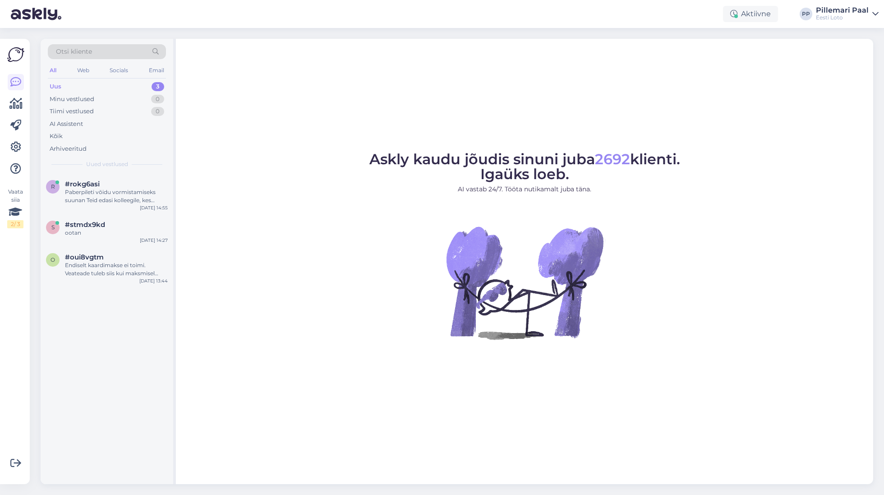 The image size is (884, 495). What do you see at coordinates (16, 55) in the screenshot?
I see `img: Askly Logo` at bounding box center [16, 55].